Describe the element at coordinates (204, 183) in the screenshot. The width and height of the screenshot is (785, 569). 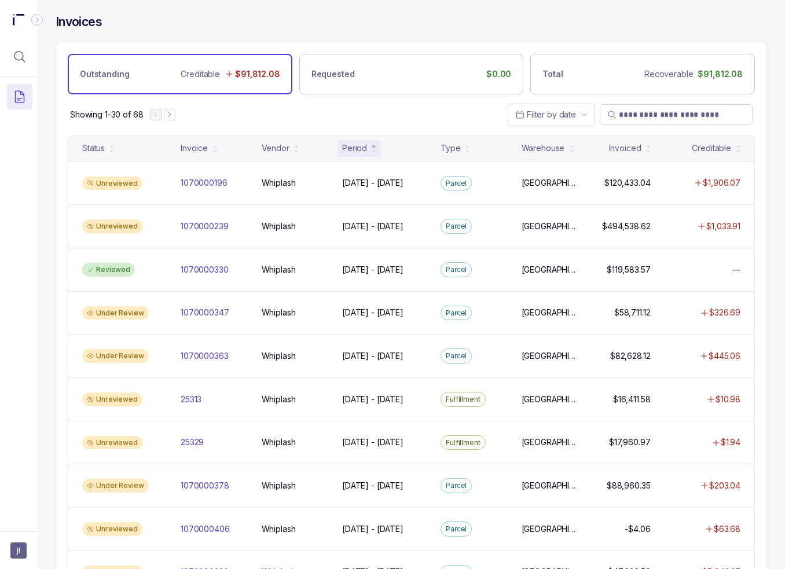
I see `p: 1070000196` at that location.